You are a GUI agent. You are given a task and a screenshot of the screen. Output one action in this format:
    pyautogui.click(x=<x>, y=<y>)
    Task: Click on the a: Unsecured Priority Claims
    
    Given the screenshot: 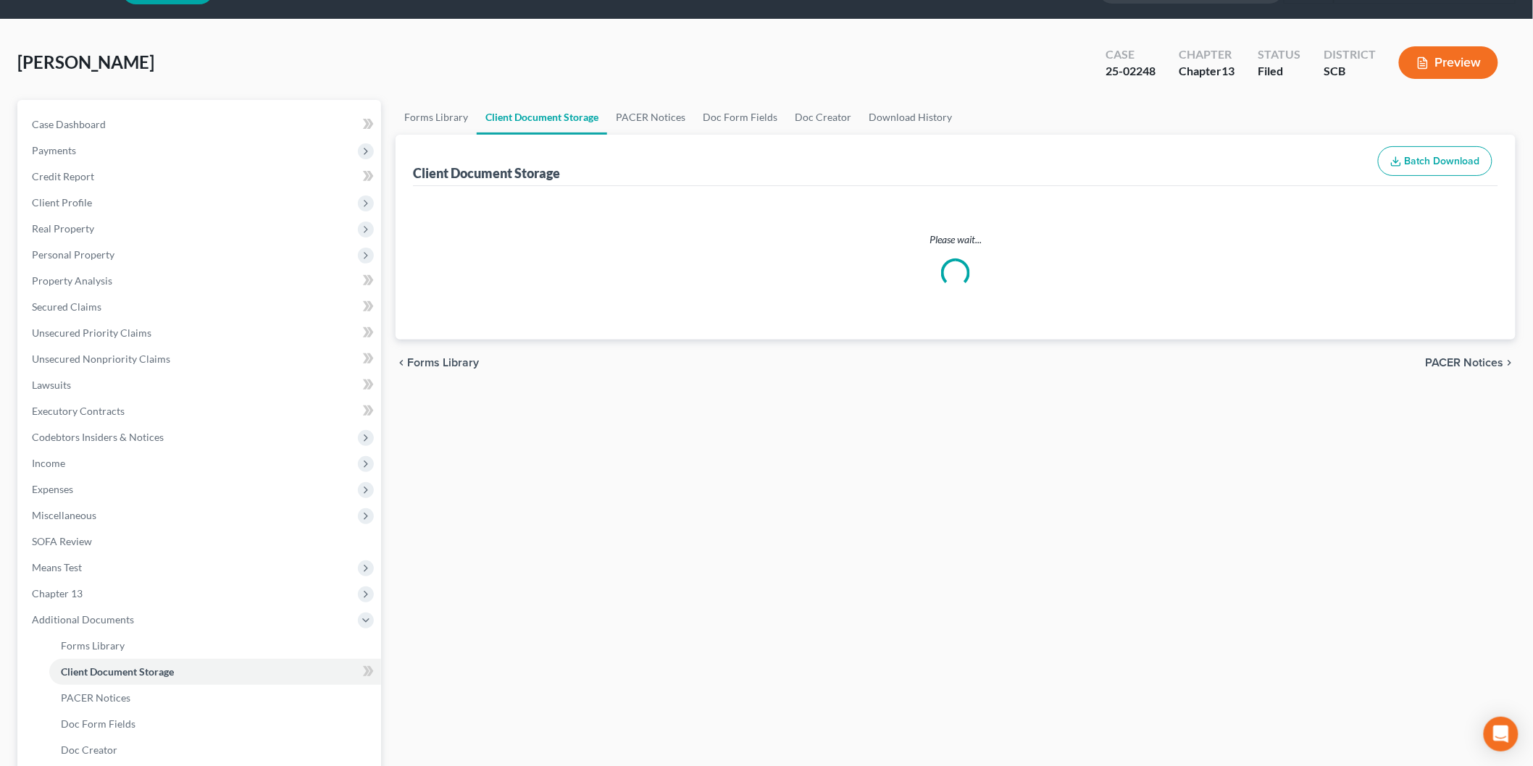 What is the action you would take?
    pyautogui.click(x=201, y=333)
    